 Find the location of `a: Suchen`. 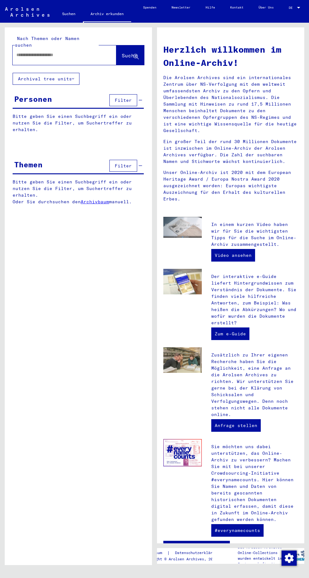

a: Suchen is located at coordinates (69, 14).